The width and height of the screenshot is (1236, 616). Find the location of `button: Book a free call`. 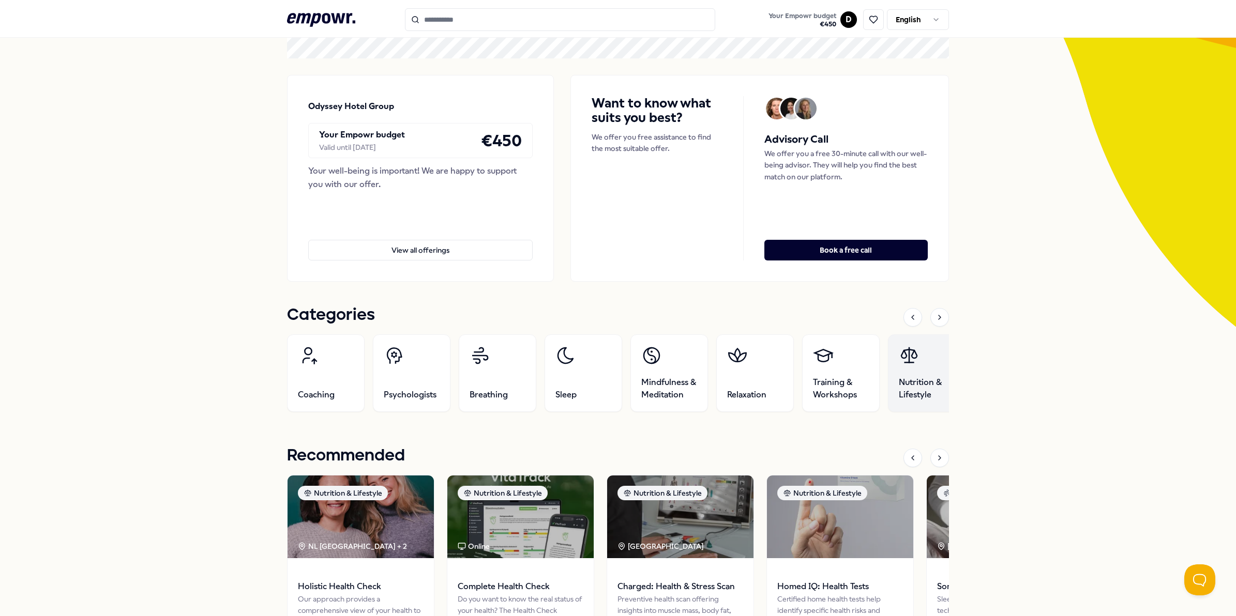

button: Book a free call is located at coordinates (846, 250).